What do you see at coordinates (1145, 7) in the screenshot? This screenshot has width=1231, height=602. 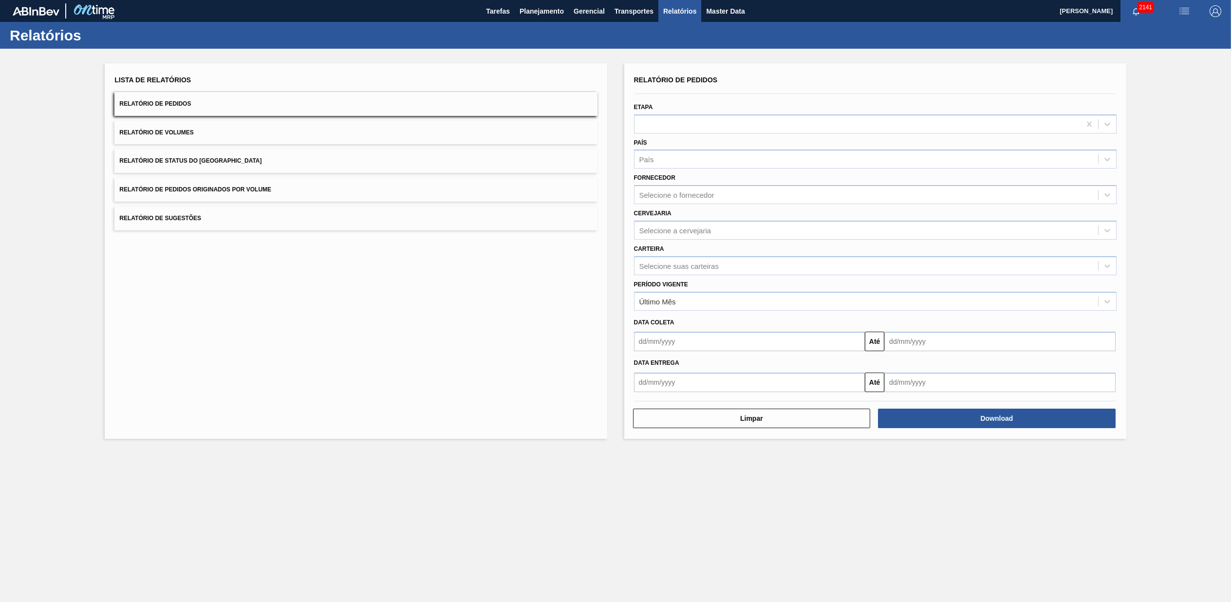 I see `span: 2141` at bounding box center [1145, 7].